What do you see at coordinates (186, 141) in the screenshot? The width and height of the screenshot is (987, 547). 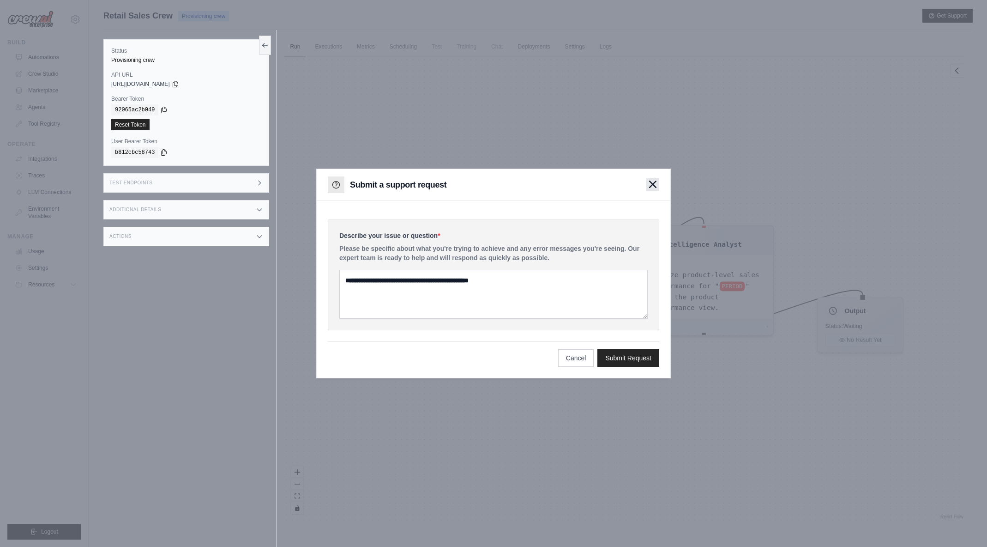 I see `label: User Bearer Token` at bounding box center [186, 141].